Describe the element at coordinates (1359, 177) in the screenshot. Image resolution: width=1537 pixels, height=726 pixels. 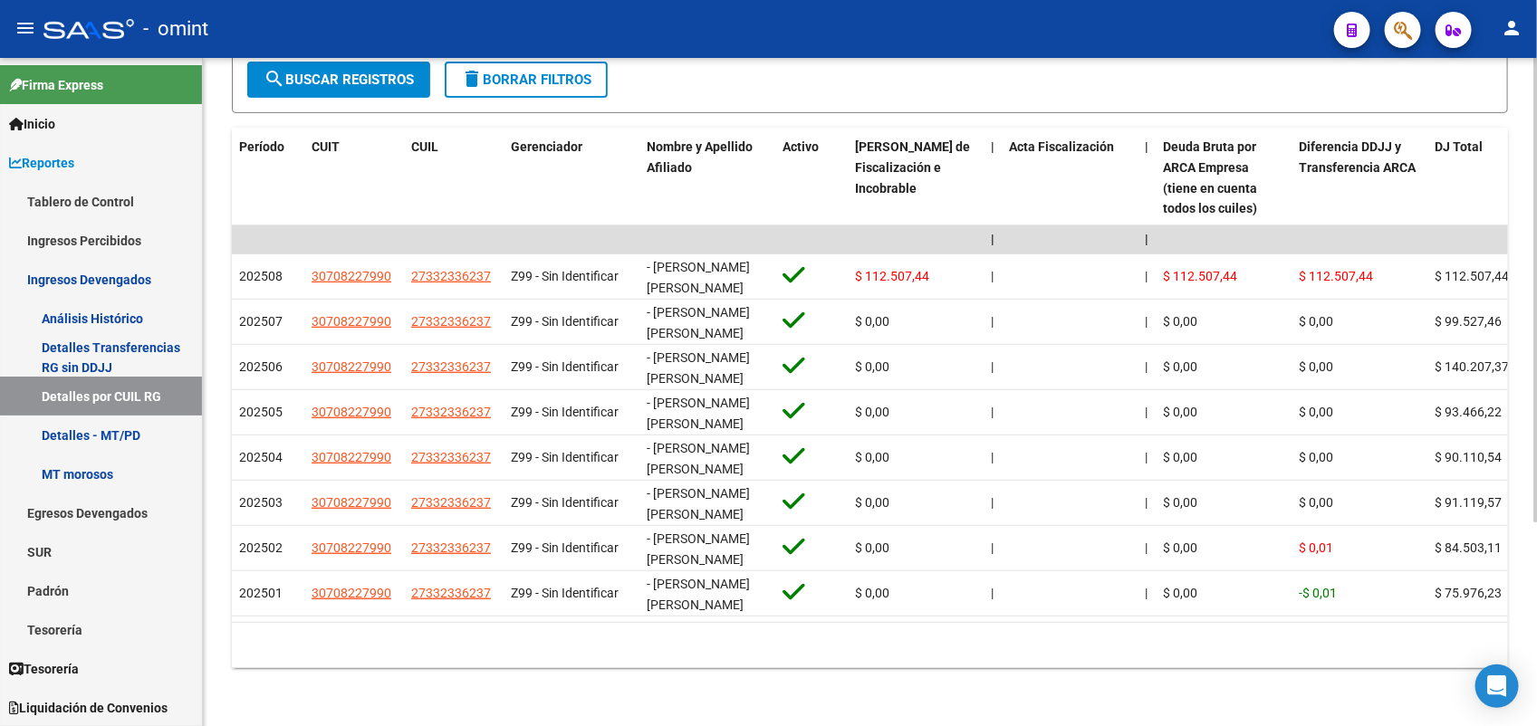
I see `datatable-header-cell: Diferencia DDJJ y Transferencia ARCA` at that location.